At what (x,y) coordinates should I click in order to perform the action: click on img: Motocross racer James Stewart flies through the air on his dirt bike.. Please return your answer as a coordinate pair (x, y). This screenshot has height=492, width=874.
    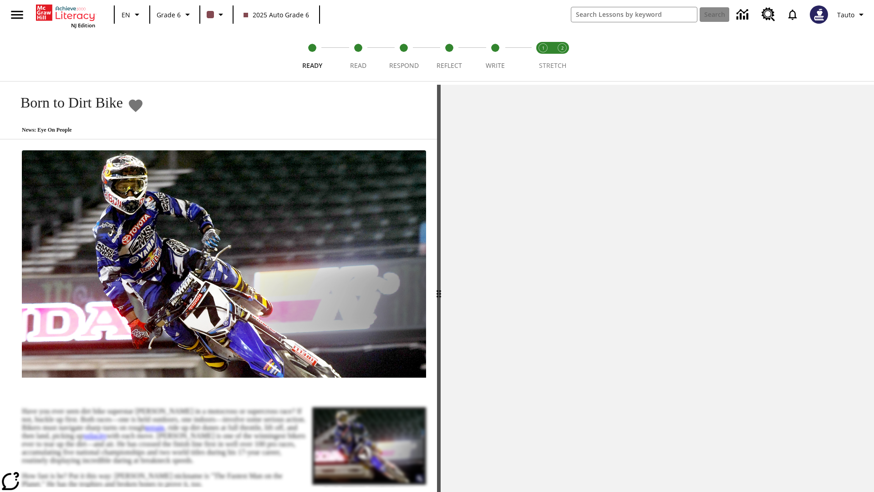
    Looking at the image, I should click on (224, 264).